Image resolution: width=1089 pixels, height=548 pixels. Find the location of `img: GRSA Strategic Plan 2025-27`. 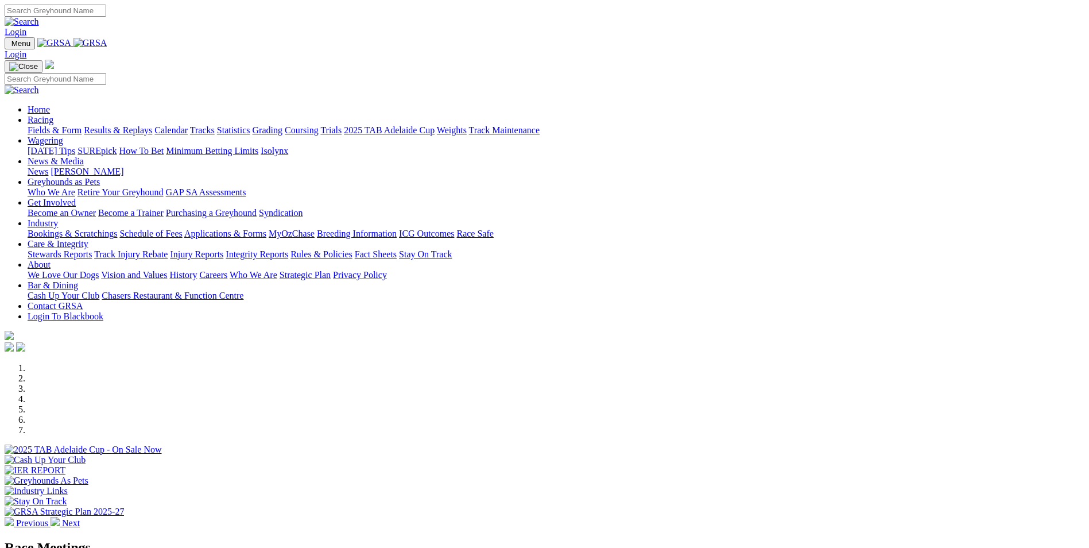

img: GRSA Strategic Plan 2025-27 is located at coordinates (64, 512).